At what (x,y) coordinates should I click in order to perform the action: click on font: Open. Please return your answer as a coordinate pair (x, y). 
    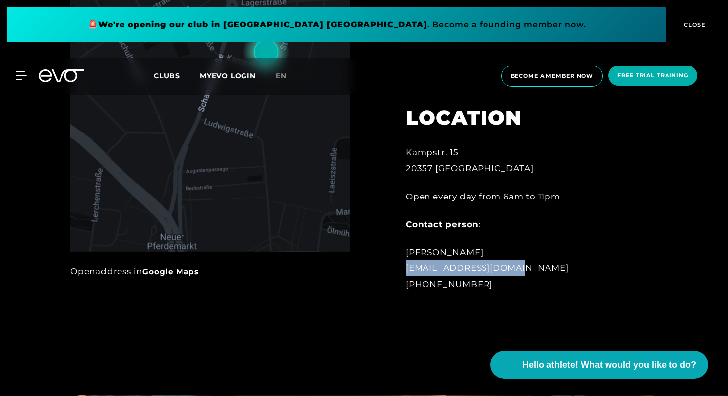
    Looking at the image, I should click on (83, 271).